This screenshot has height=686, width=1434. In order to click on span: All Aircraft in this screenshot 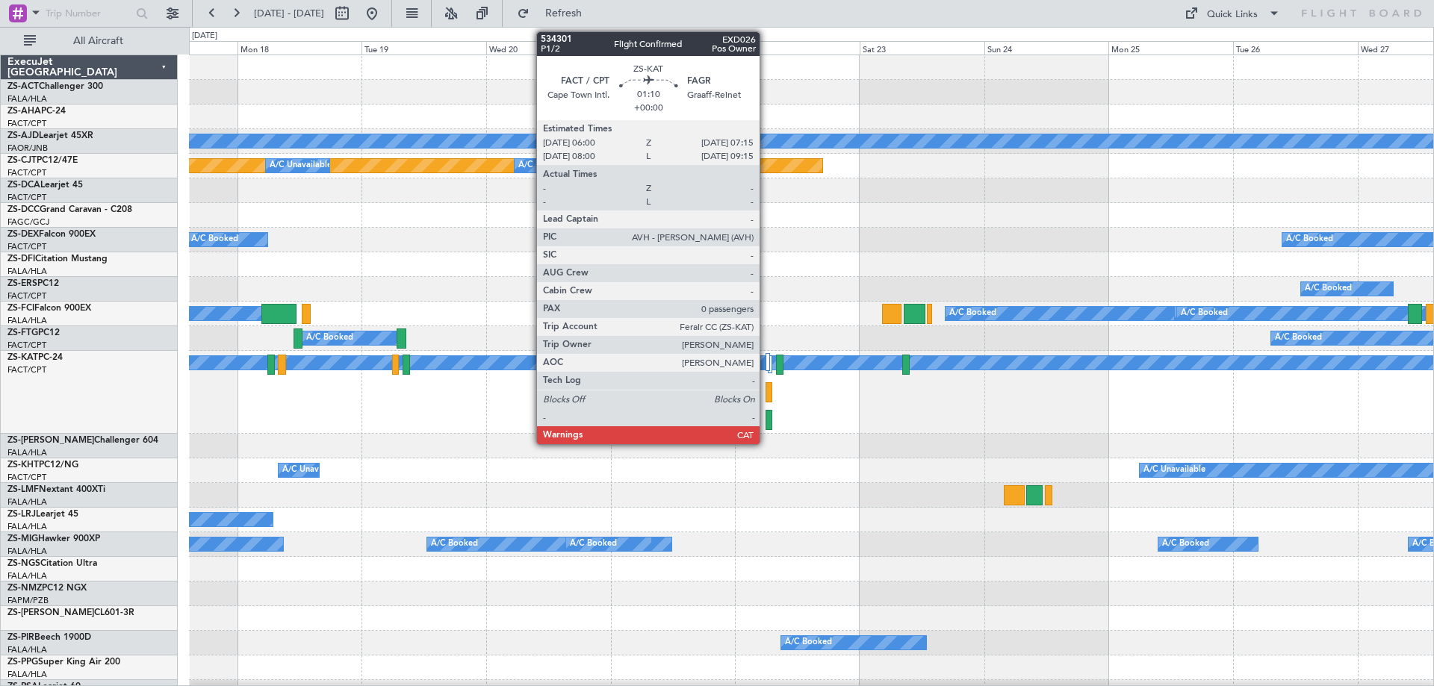, I will do `click(98, 41)`.